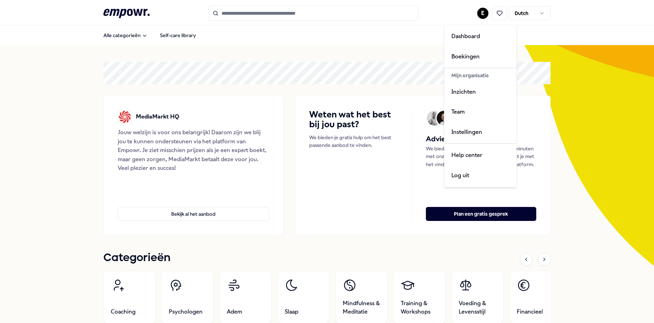 The height and width of the screenshot is (323, 654). I want to click on div: Log uit, so click(481, 175).